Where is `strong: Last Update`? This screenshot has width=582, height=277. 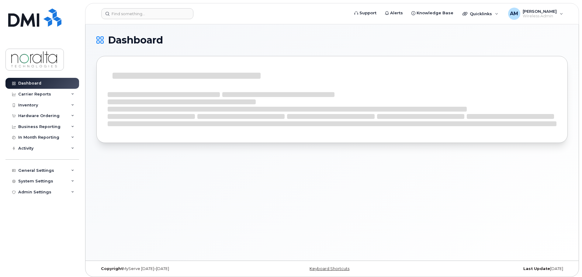
strong: Last Update is located at coordinates (537, 269).